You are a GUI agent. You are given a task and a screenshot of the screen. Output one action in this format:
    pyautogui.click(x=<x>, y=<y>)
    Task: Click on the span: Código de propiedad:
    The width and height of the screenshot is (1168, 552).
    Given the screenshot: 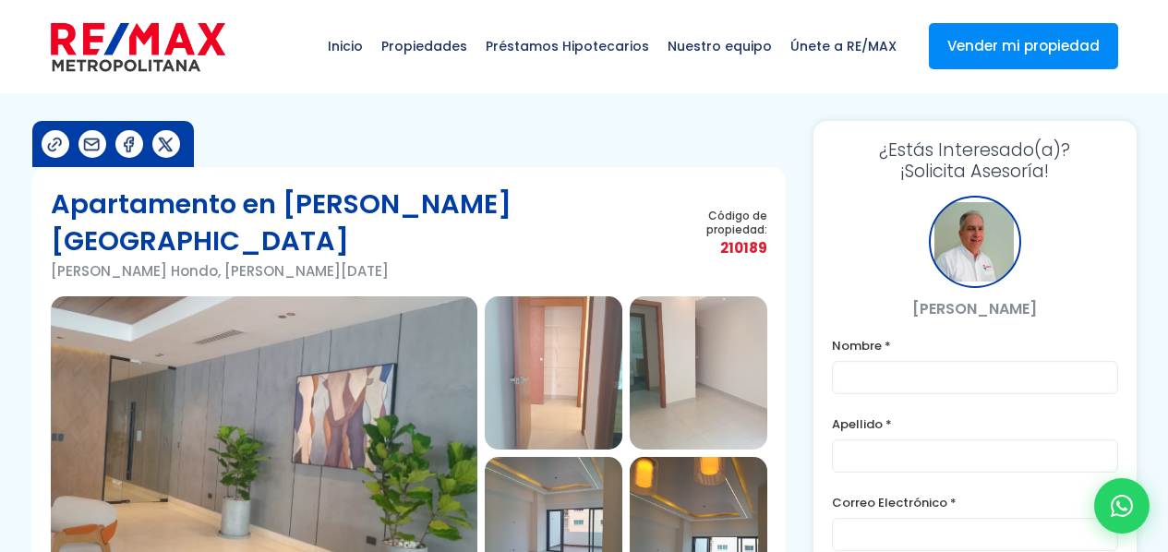 What is the action you would take?
    pyautogui.click(x=716, y=222)
    